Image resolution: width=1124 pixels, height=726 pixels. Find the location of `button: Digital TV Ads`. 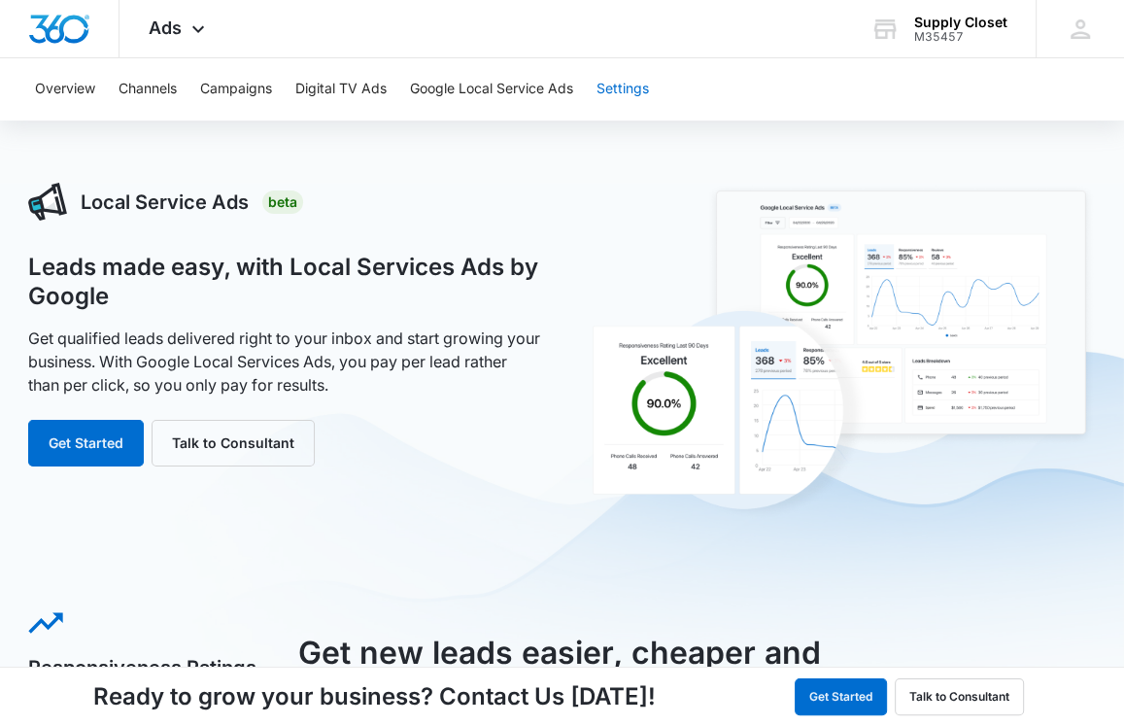

button: Digital TV Ads is located at coordinates (341, 89).